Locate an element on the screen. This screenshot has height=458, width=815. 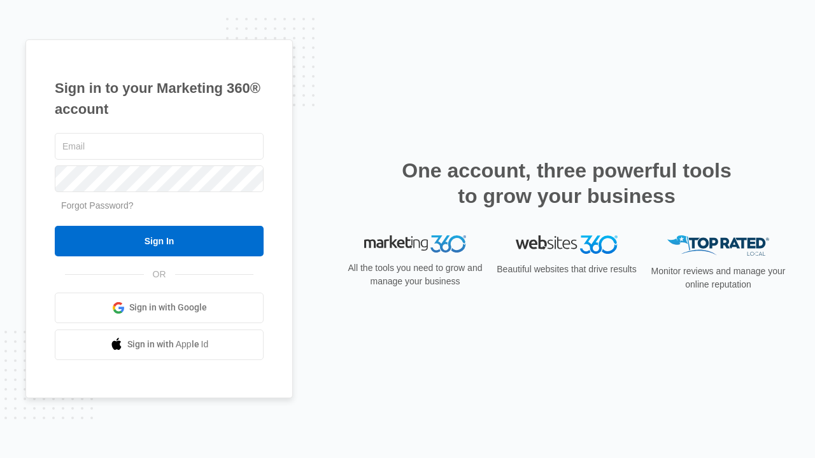
img: Top Rated Local is located at coordinates (718, 246).